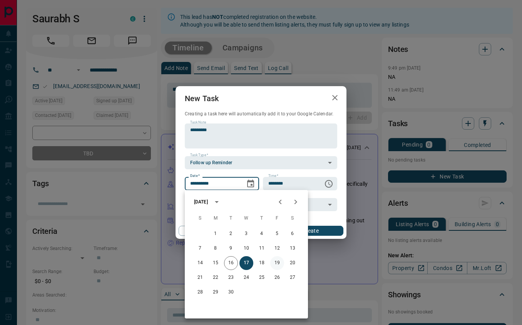  I want to click on h2: New Task, so click(202, 99).